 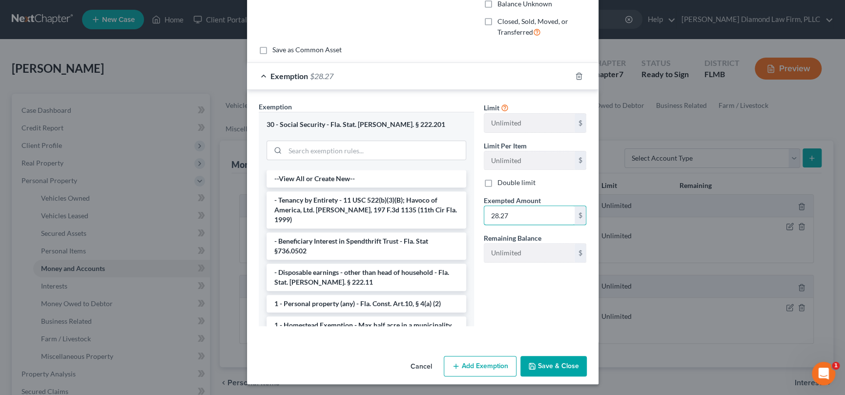 What do you see at coordinates (505, 145) in the screenshot?
I see `label: Limit Per Item` at bounding box center [505, 145].